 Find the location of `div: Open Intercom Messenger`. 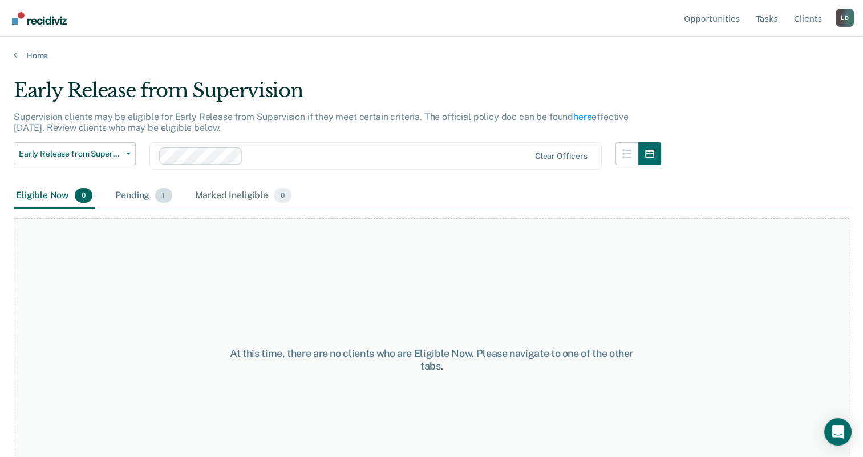

div: Open Intercom Messenger is located at coordinates (838, 431).